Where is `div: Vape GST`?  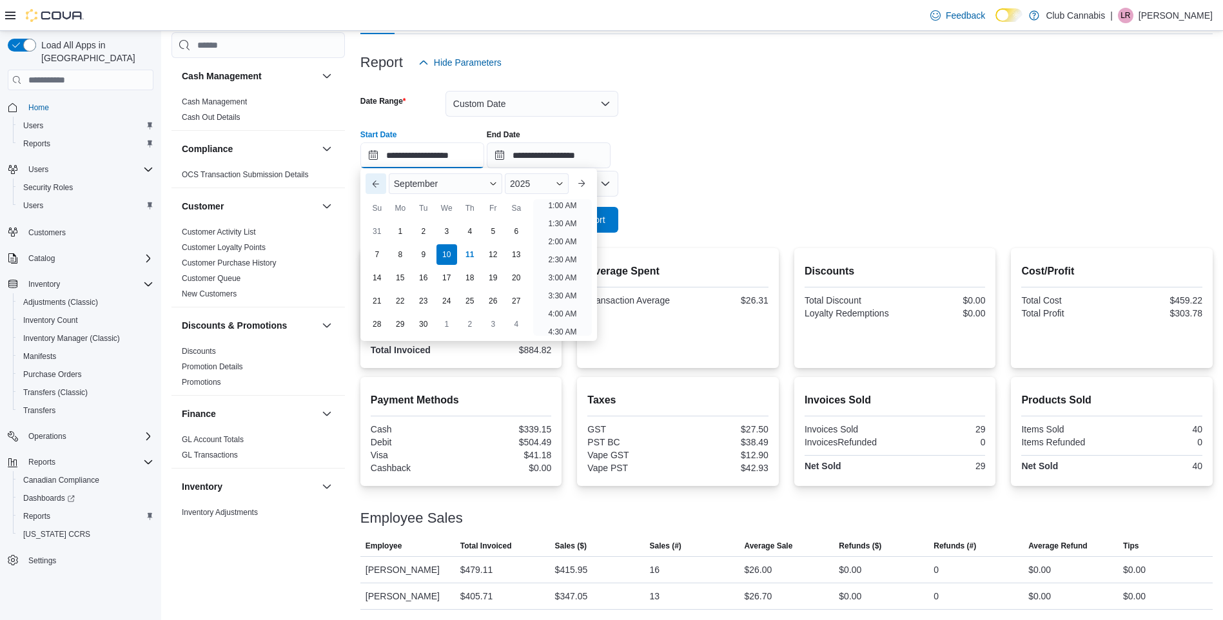
div: Vape GST is located at coordinates (631, 455).